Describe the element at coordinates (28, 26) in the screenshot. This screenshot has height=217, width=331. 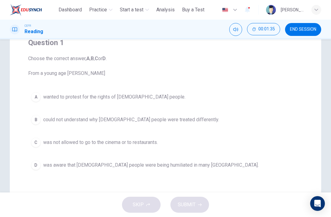
I see `span: CEFR` at that location.